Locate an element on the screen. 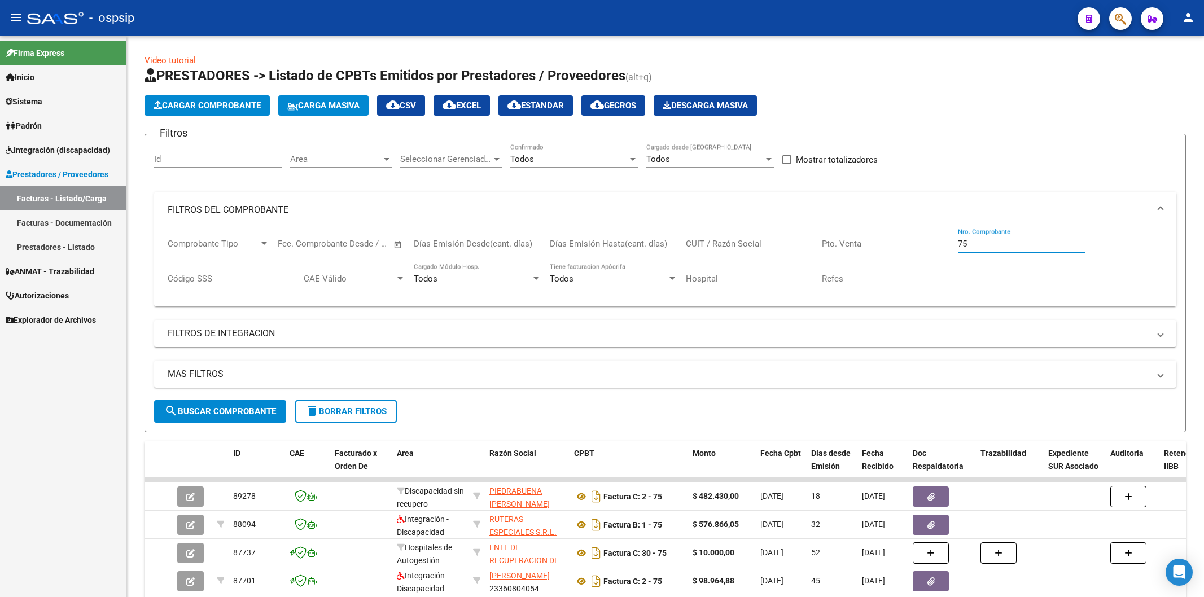 This screenshot has height=597, width=1204. h3: Filtros is located at coordinates (173, 133).